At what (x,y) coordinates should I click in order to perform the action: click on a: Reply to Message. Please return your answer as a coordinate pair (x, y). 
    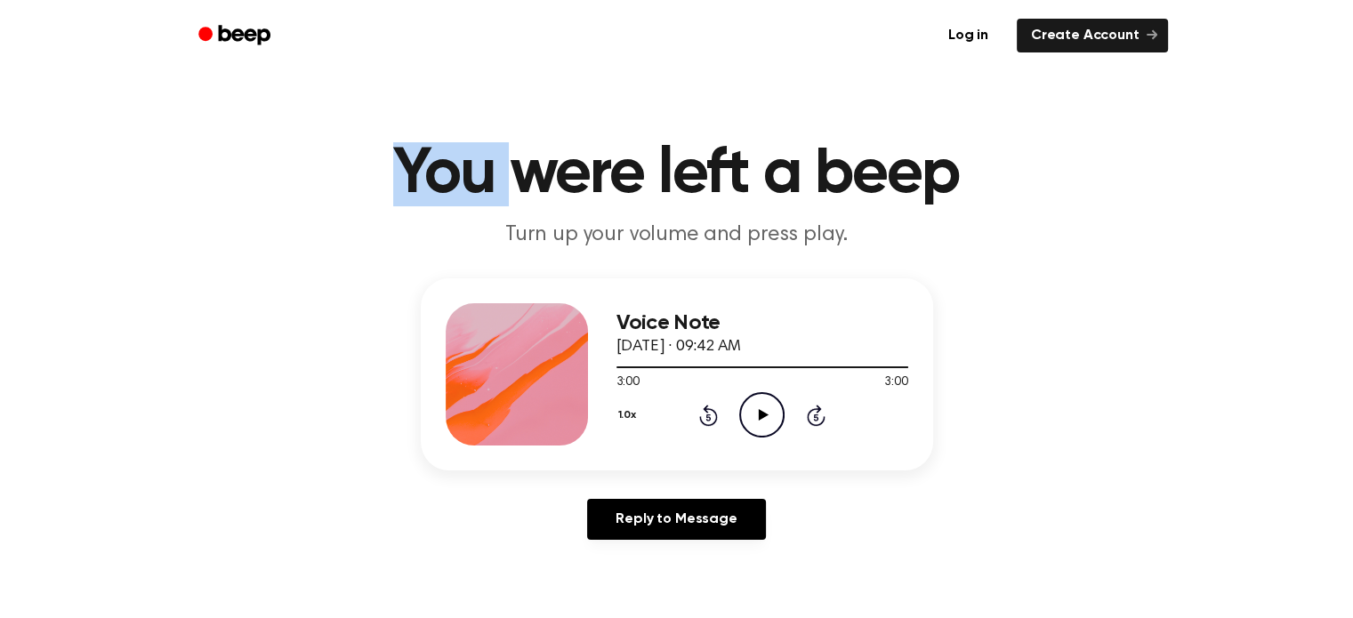
    Looking at the image, I should click on (676, 519).